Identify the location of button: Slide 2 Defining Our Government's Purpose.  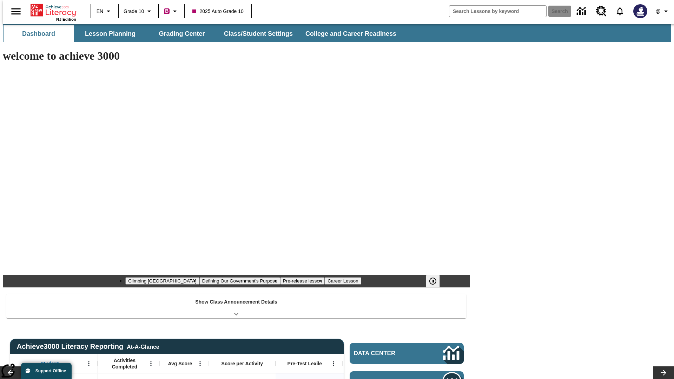
(240, 281).